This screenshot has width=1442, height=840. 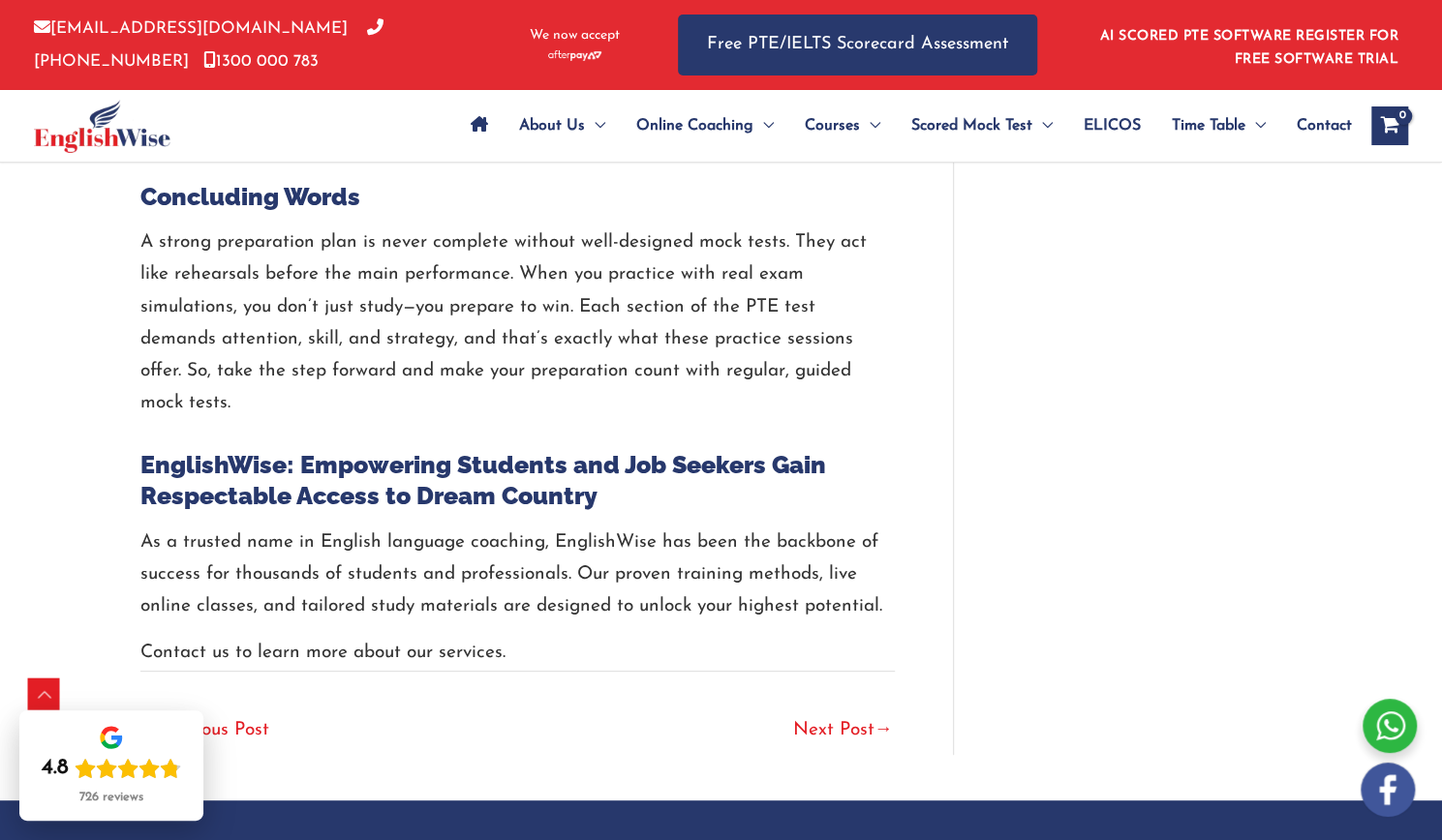 I want to click on img: Afterpay-Logo, so click(x=574, y=55).